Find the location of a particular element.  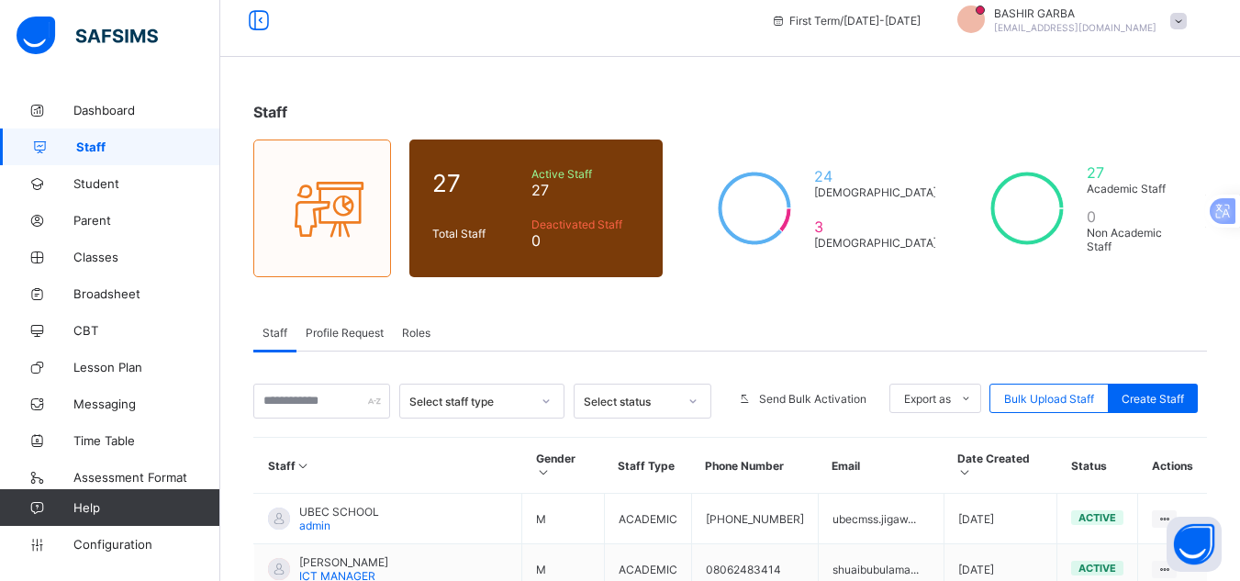

span: BASHIR GARBA is located at coordinates (1075, 13).